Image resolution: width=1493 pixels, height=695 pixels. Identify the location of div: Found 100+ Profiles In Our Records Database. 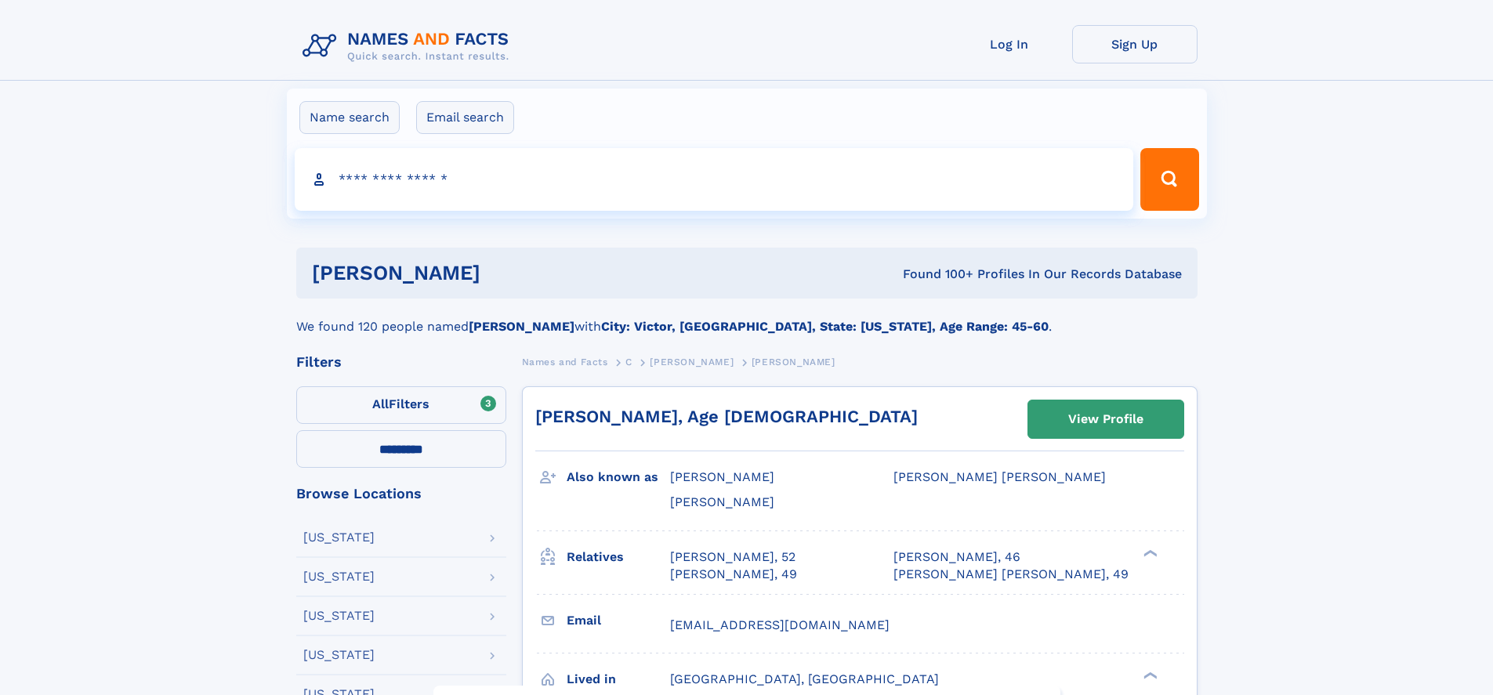
(937, 274).